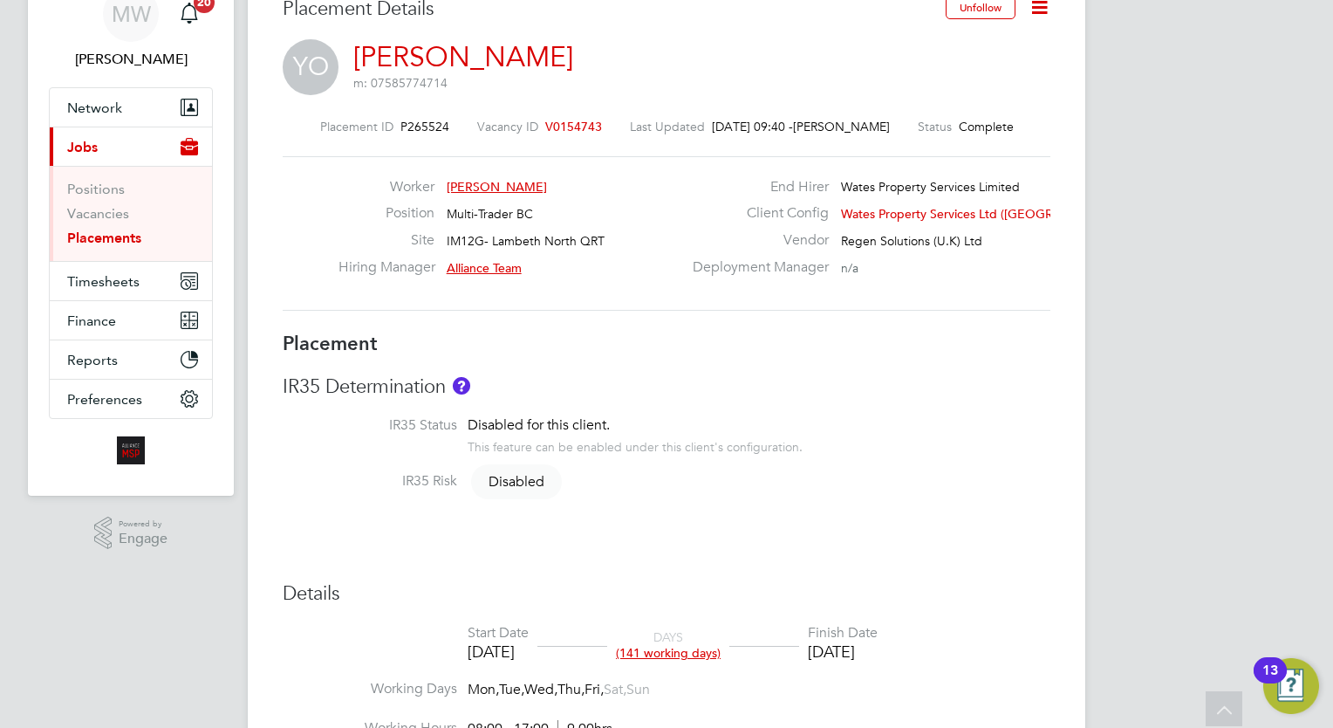  What do you see at coordinates (387, 240) in the screenshot?
I see `label: Site` at bounding box center [387, 240].